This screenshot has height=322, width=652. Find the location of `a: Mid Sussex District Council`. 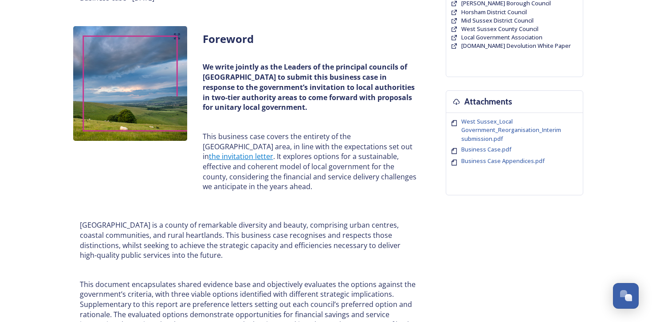

a: Mid Sussex District Council is located at coordinates (497, 20).